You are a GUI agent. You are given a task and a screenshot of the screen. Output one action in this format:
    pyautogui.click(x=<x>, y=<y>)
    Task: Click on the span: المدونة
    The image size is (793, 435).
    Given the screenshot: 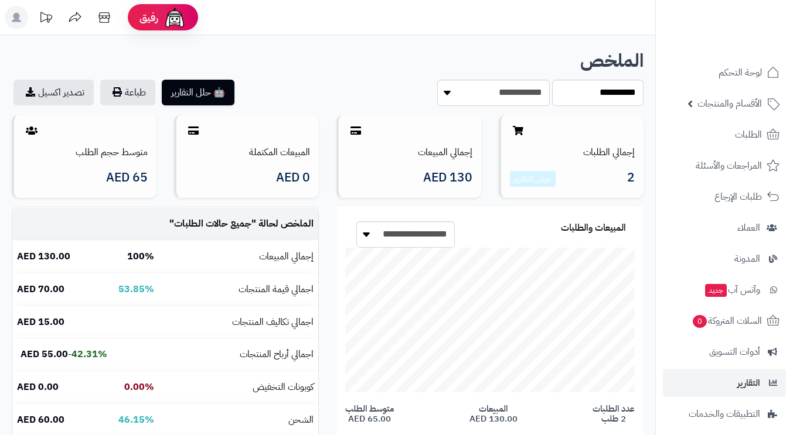 What is the action you would take?
    pyautogui.click(x=747, y=259)
    